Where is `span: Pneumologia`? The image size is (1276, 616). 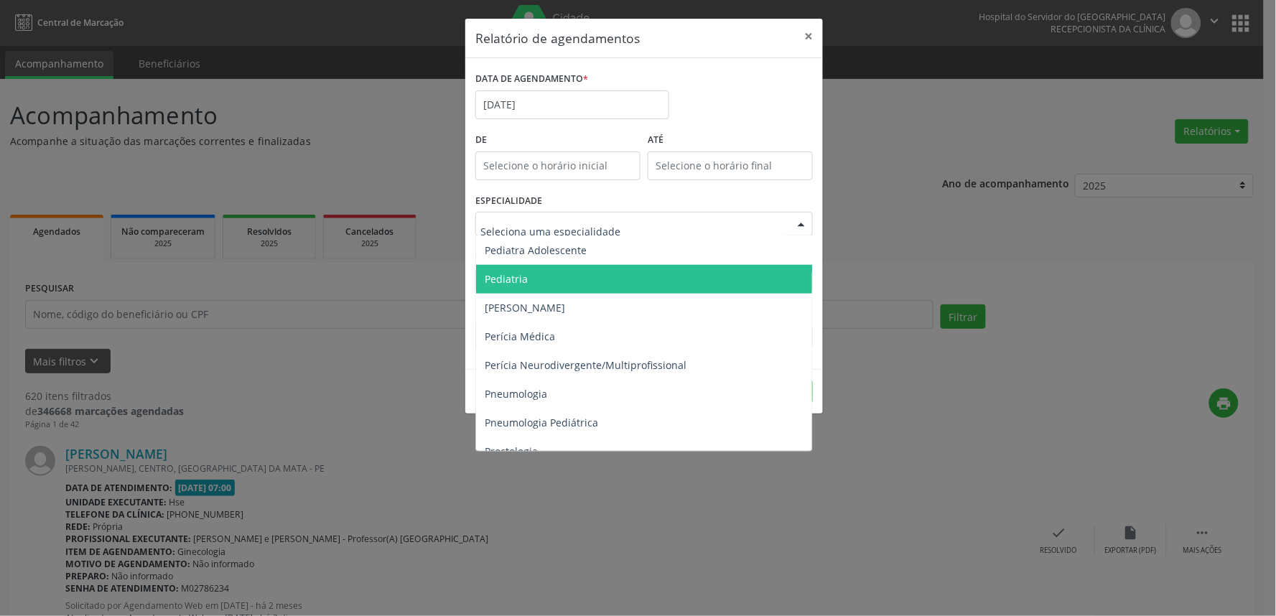 span: Pneumologia is located at coordinates (516, 393).